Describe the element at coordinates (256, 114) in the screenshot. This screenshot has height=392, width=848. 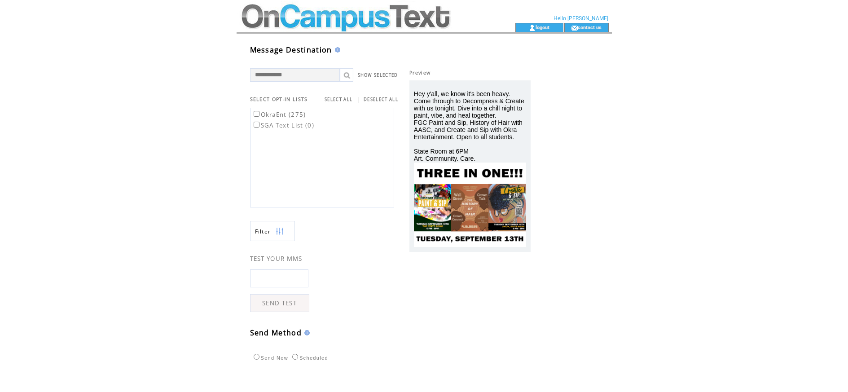
I see `input: OkraEnt (275)` at that location.